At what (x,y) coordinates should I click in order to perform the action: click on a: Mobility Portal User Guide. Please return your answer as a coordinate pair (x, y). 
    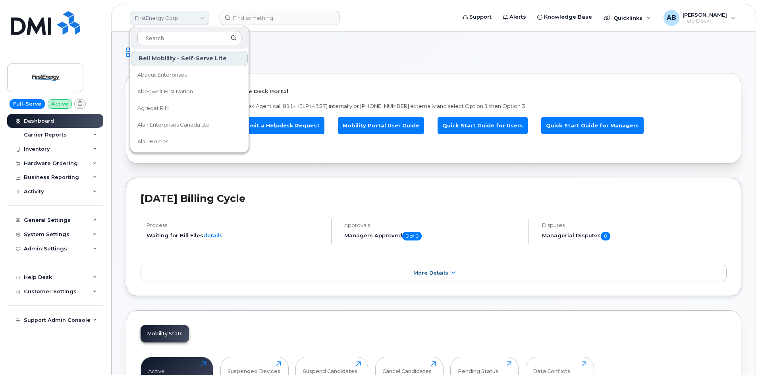
    Looking at the image, I should click on (381, 125).